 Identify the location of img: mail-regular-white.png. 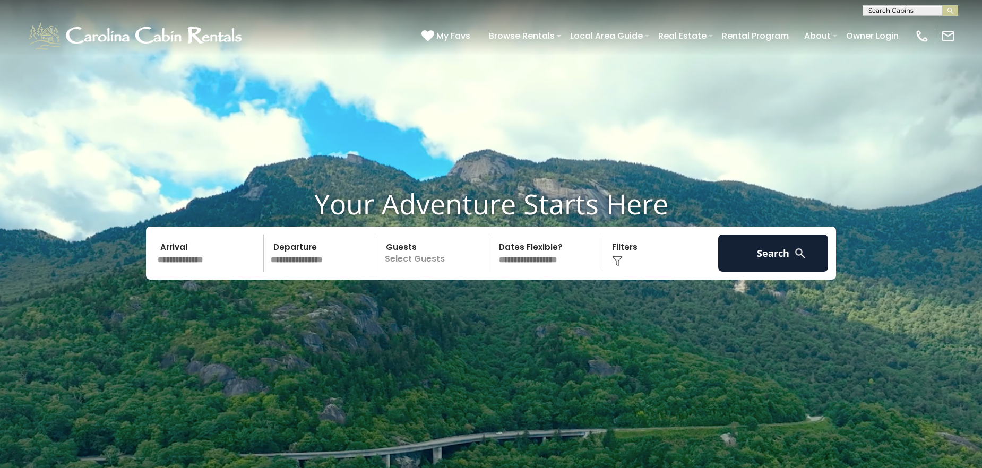
(948, 36).